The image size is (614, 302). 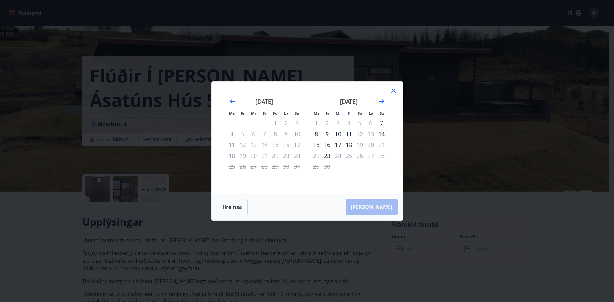 I want to click on td: Not available. fimmtudagur, 14. ágúst 2025, so click(x=264, y=145).